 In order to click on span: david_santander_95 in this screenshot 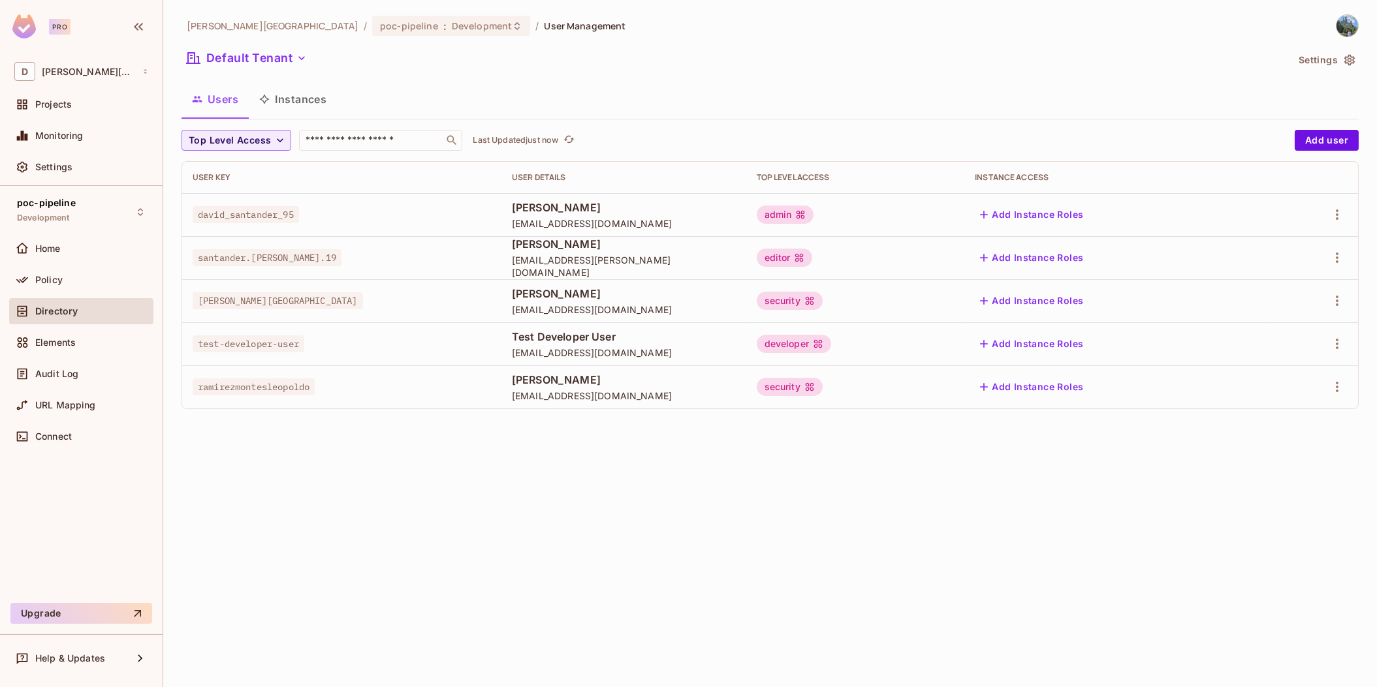, I will do `click(245, 215)`.